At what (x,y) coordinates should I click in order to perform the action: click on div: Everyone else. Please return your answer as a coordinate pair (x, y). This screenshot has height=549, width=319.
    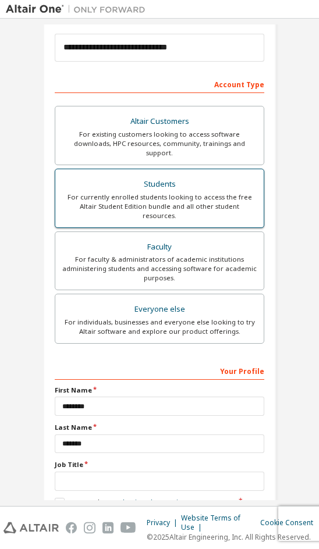
    Looking at the image, I should click on (159, 309).